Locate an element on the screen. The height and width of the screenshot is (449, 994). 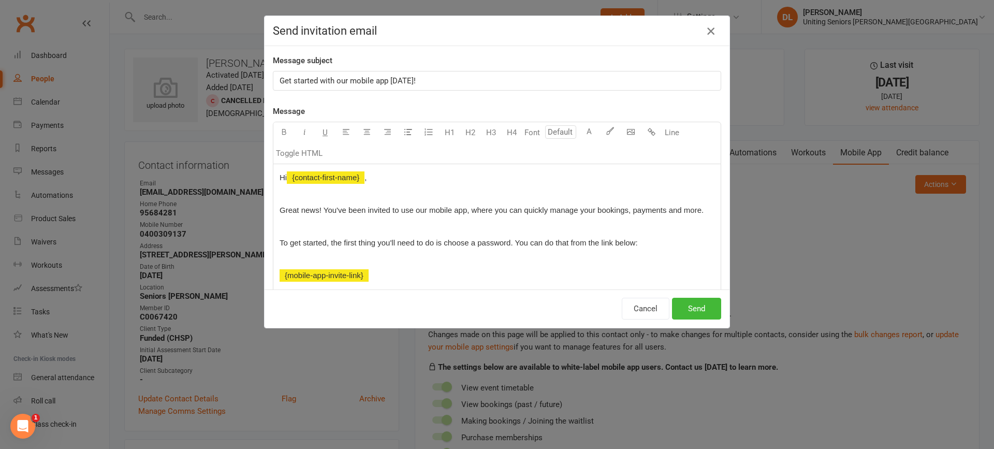
button: H3 is located at coordinates (491, 133).